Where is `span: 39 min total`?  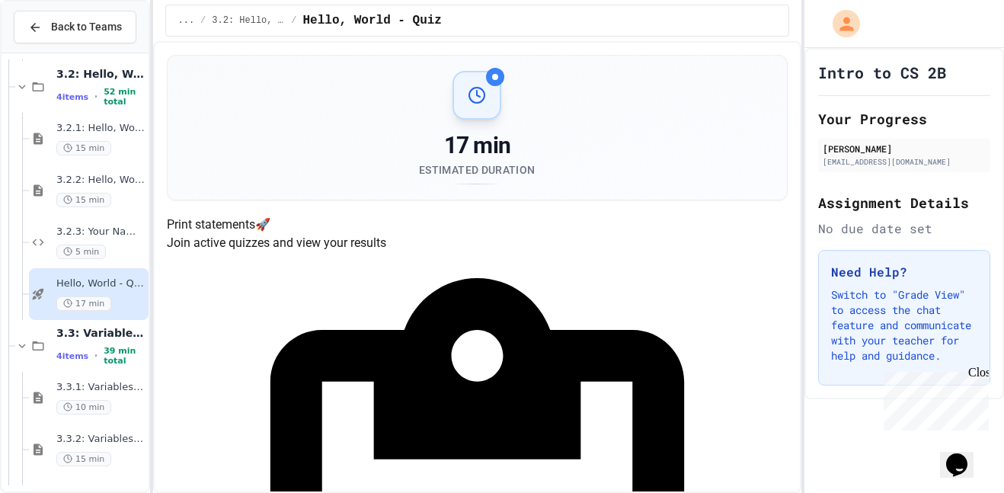
span: 39 min total is located at coordinates (124, 356).